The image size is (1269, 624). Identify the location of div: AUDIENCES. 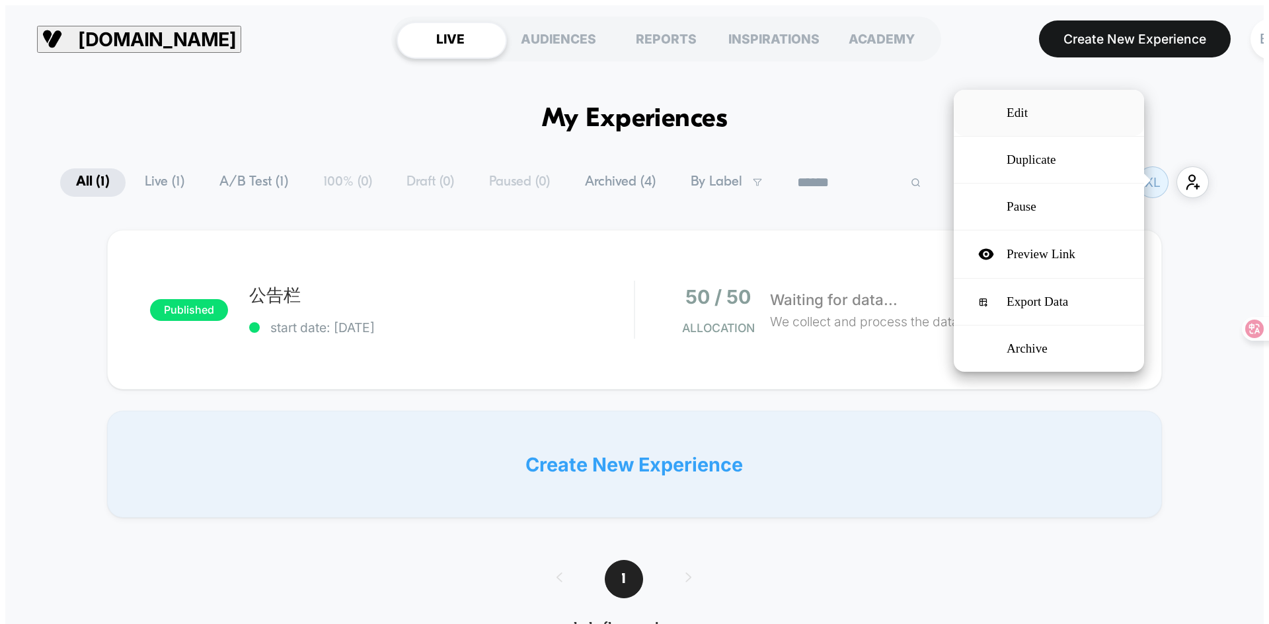
(558, 38).